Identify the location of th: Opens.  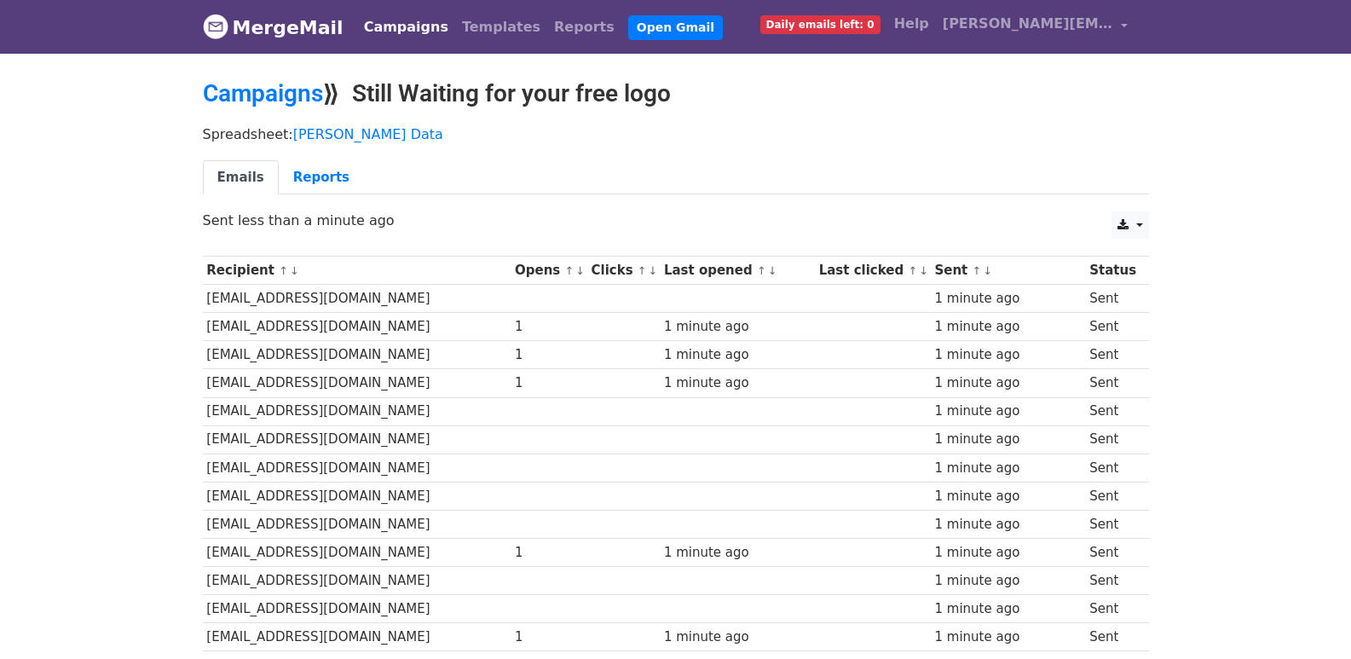
(549, 270).